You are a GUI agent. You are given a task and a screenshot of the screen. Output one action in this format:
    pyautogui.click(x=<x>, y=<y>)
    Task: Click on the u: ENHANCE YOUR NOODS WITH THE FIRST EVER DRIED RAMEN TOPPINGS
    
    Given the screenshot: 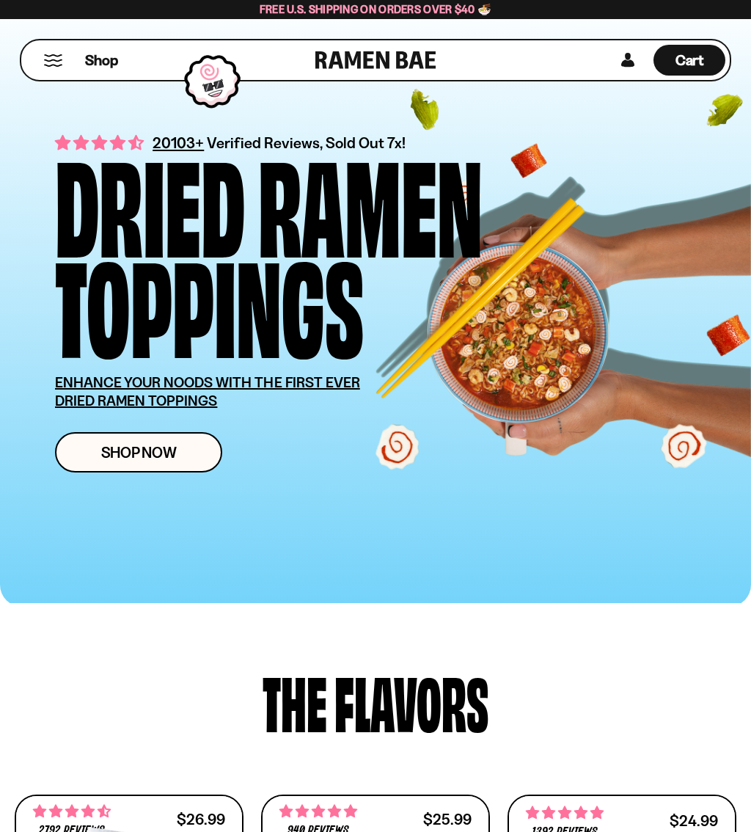 What is the action you would take?
    pyautogui.click(x=208, y=391)
    